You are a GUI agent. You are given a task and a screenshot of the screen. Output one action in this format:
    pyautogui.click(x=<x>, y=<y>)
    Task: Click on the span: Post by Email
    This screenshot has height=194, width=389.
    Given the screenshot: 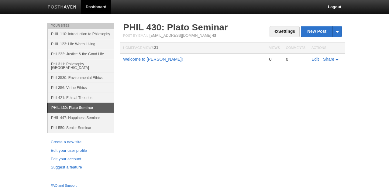 What is the action you would take?
    pyautogui.click(x=136, y=36)
    